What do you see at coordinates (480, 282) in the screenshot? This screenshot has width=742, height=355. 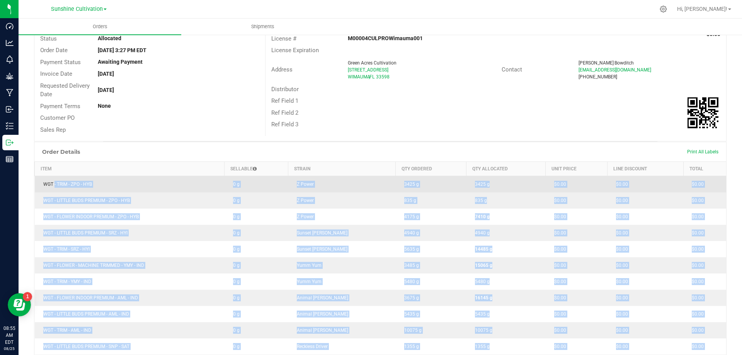 I see `span: 5480 g` at bounding box center [480, 282].